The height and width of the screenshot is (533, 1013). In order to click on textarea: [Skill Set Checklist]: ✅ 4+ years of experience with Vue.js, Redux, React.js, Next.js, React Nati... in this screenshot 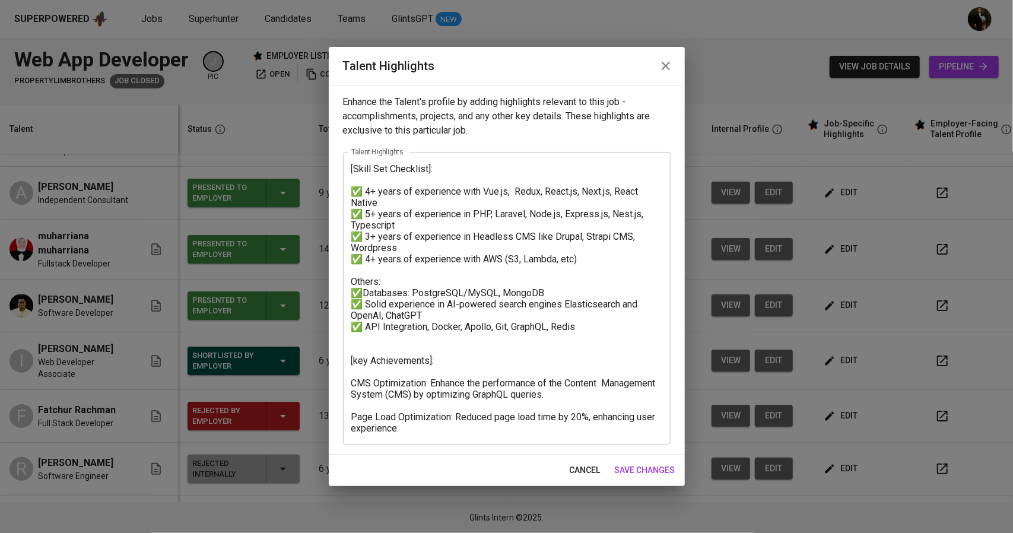, I will do `click(507, 299)`.